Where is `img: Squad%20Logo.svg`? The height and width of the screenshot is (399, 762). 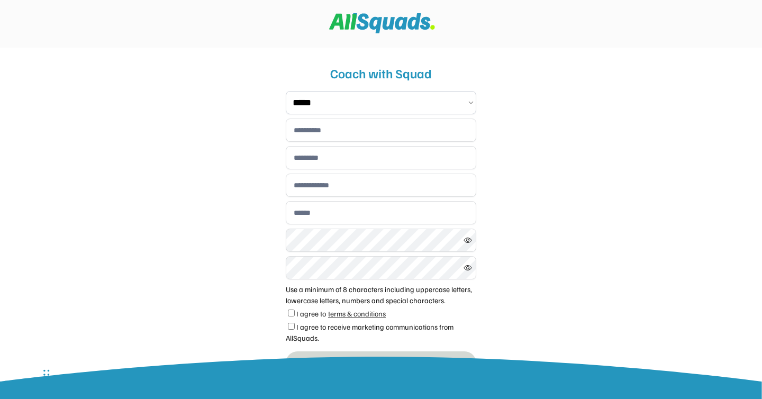
img: Squad%20Logo.svg is located at coordinates (382, 23).